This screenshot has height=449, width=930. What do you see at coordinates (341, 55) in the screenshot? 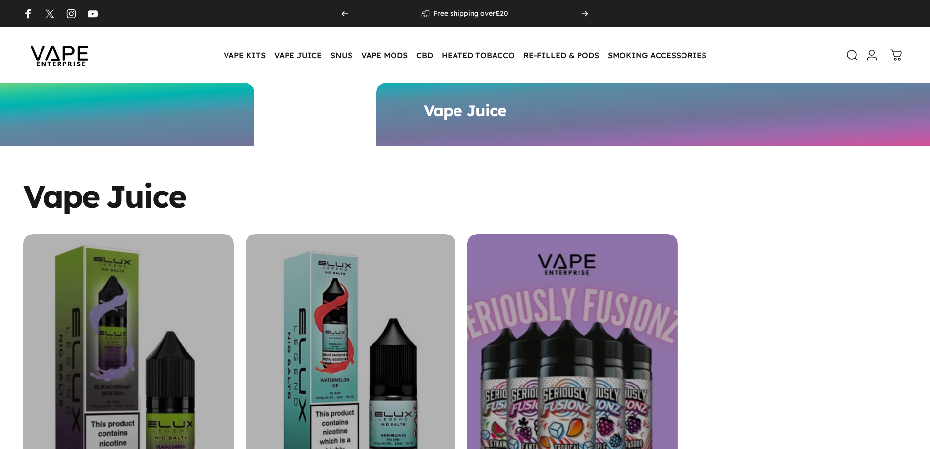
I see `summary: SNUS` at bounding box center [341, 55].